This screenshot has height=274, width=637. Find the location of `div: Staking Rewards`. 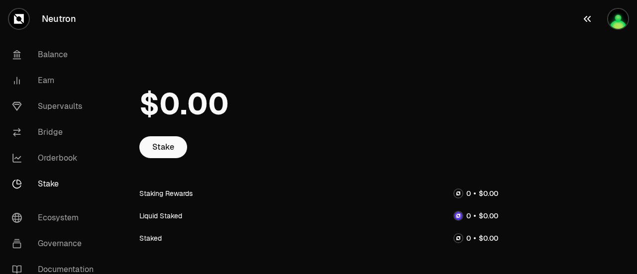

div: Staking Rewards is located at coordinates (166, 193).